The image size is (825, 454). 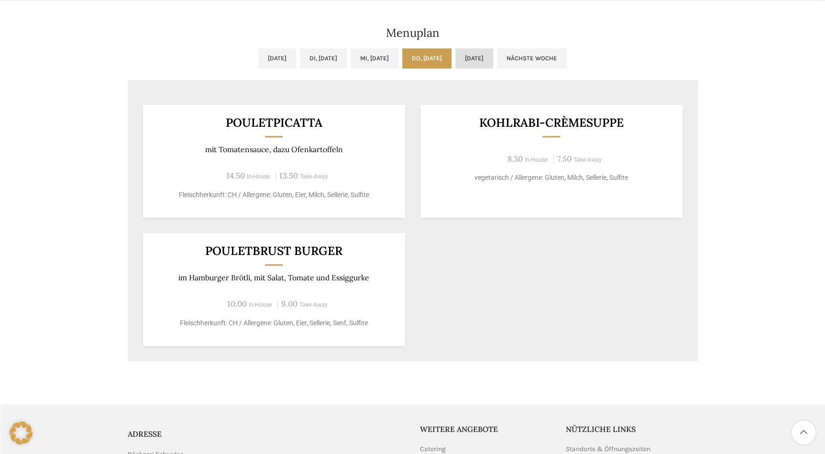 I want to click on p: im Hamburger Brötli, mit Salat, Tomate und Essiggurke, so click(x=274, y=278).